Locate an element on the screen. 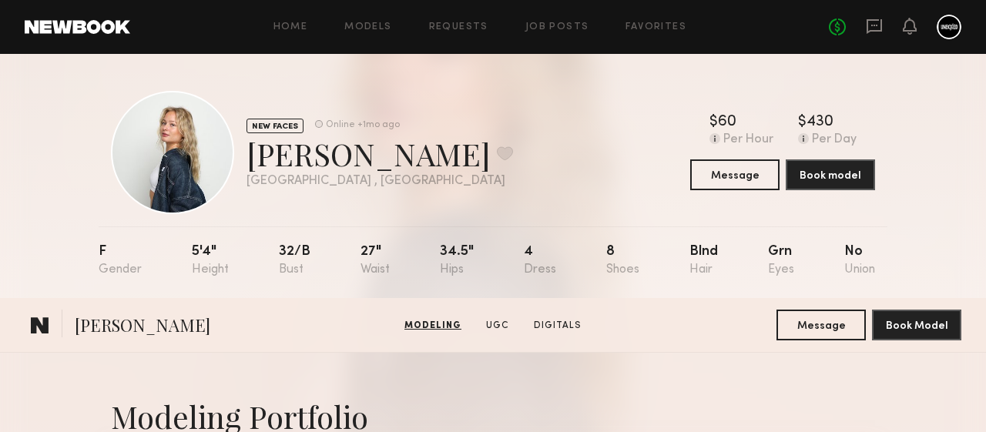 The width and height of the screenshot is (986, 432). div: Online +1mo ago is located at coordinates (363, 125).